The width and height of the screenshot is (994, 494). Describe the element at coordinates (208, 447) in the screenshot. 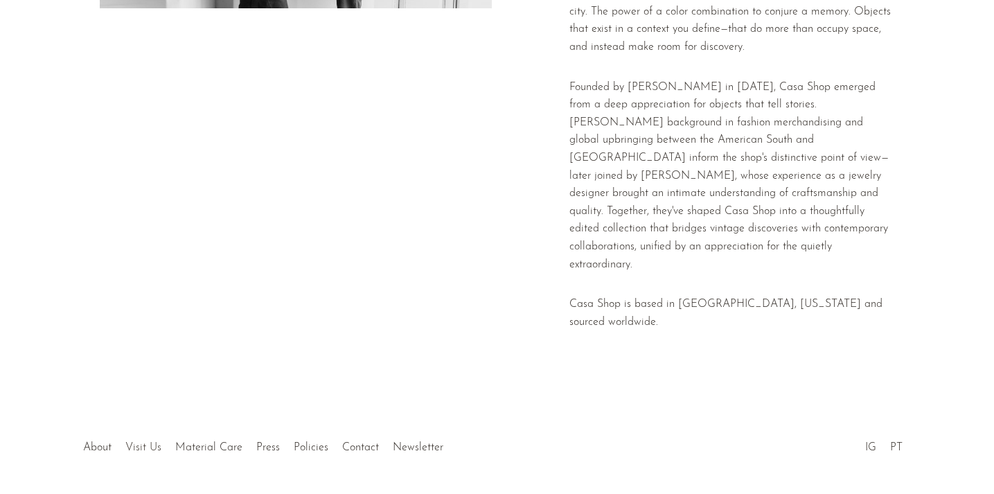

I see `a: Material Care` at that location.